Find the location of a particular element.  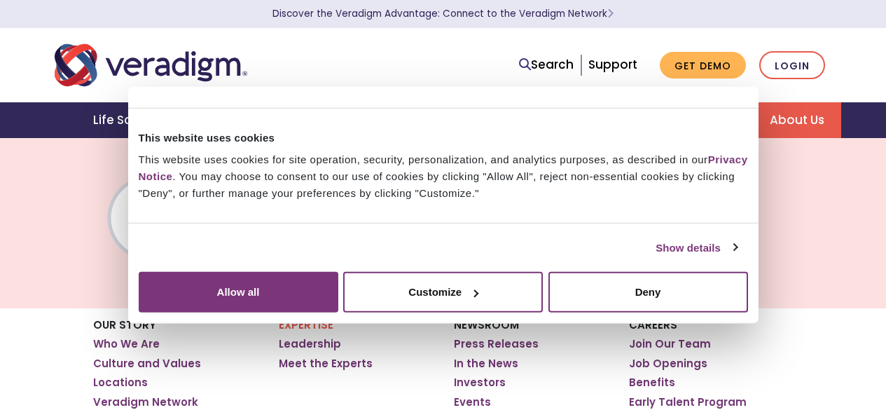

a: Early Talent Program is located at coordinates (688, 402).